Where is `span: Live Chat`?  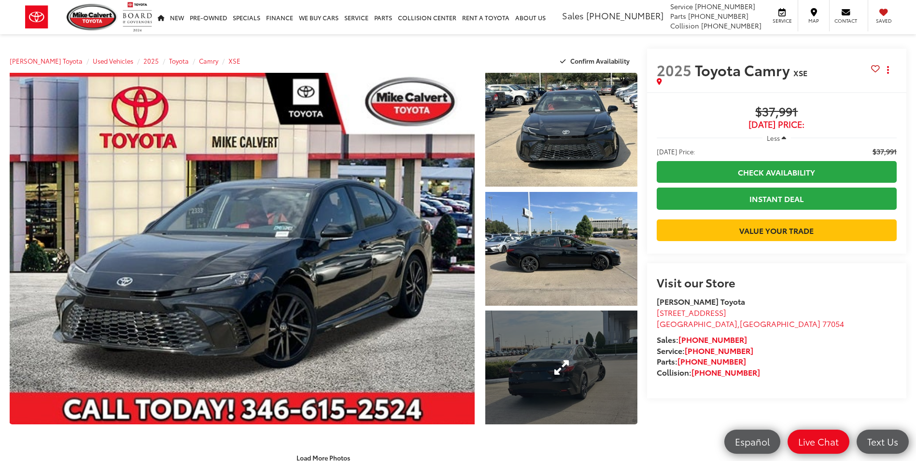
span: Live Chat is located at coordinates (818, 442).